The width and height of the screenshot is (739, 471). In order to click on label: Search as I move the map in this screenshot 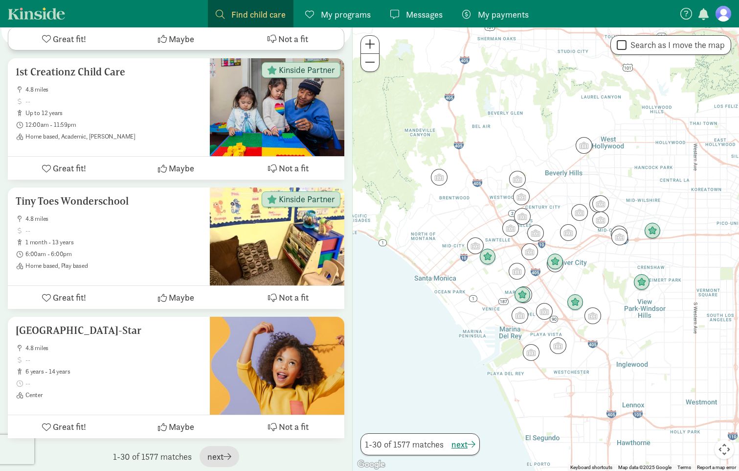, I will do `click(676, 45)`.